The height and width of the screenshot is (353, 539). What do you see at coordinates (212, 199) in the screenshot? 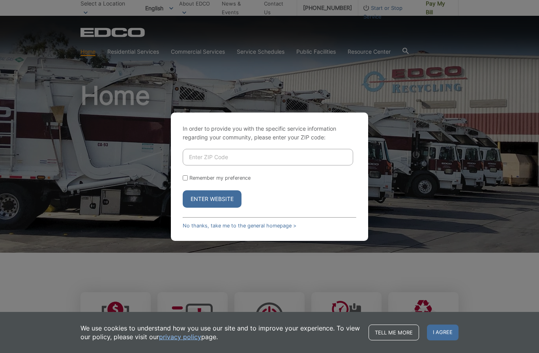
I see `button: Enter Website` at bounding box center [212, 199].